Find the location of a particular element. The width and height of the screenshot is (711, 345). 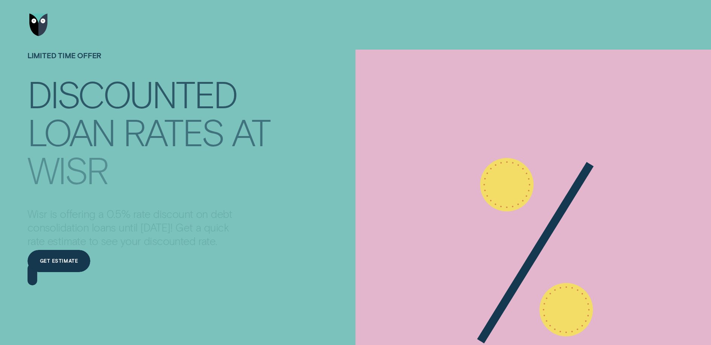

div: at is located at coordinates (251, 131).